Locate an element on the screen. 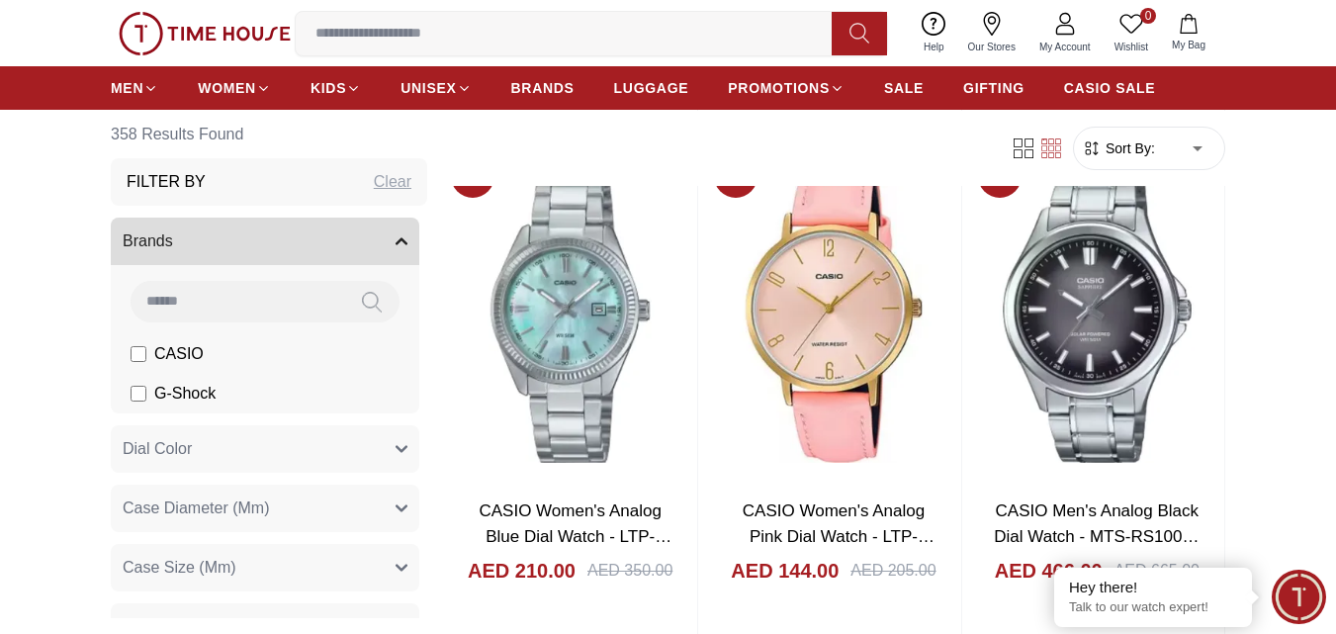 The width and height of the screenshot is (1336, 634). a: MEN is located at coordinates (134, 88).